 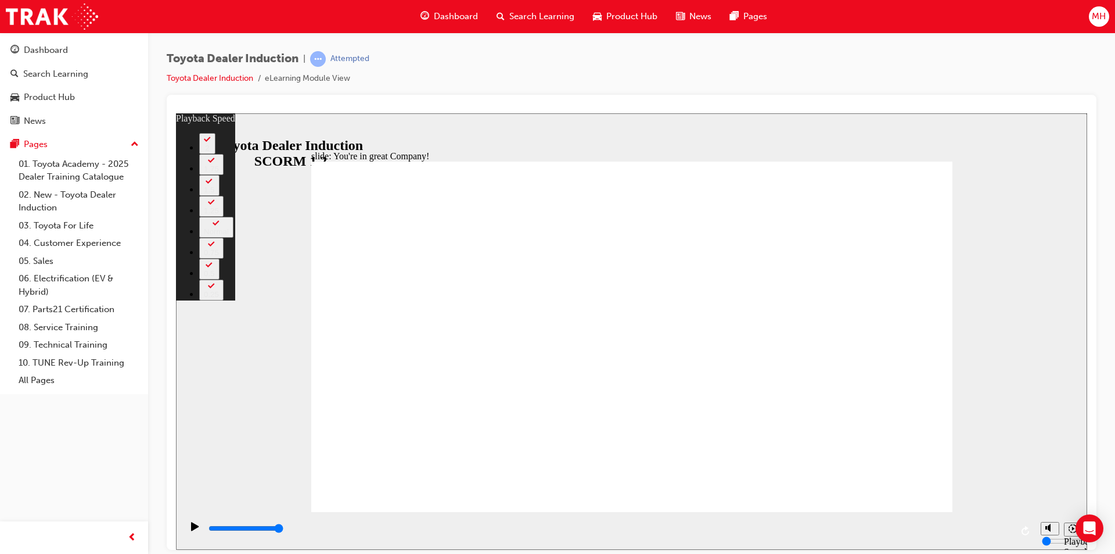 What do you see at coordinates (1090, 528) in the screenshot?
I see `div: Open Intercom Messenger` at bounding box center [1090, 528].